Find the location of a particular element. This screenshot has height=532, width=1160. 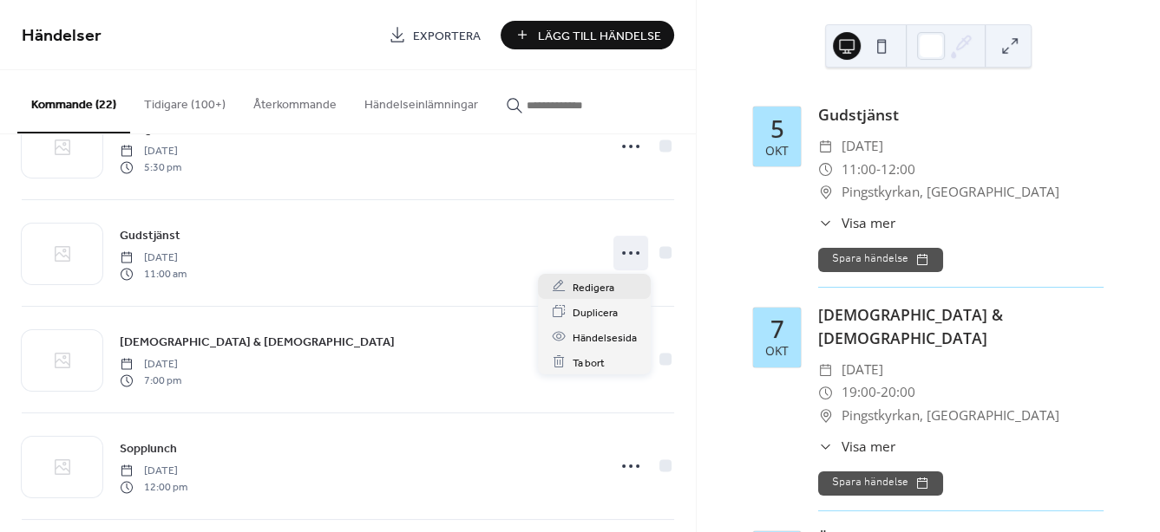

button: Kommande (22) is located at coordinates (74, 101).